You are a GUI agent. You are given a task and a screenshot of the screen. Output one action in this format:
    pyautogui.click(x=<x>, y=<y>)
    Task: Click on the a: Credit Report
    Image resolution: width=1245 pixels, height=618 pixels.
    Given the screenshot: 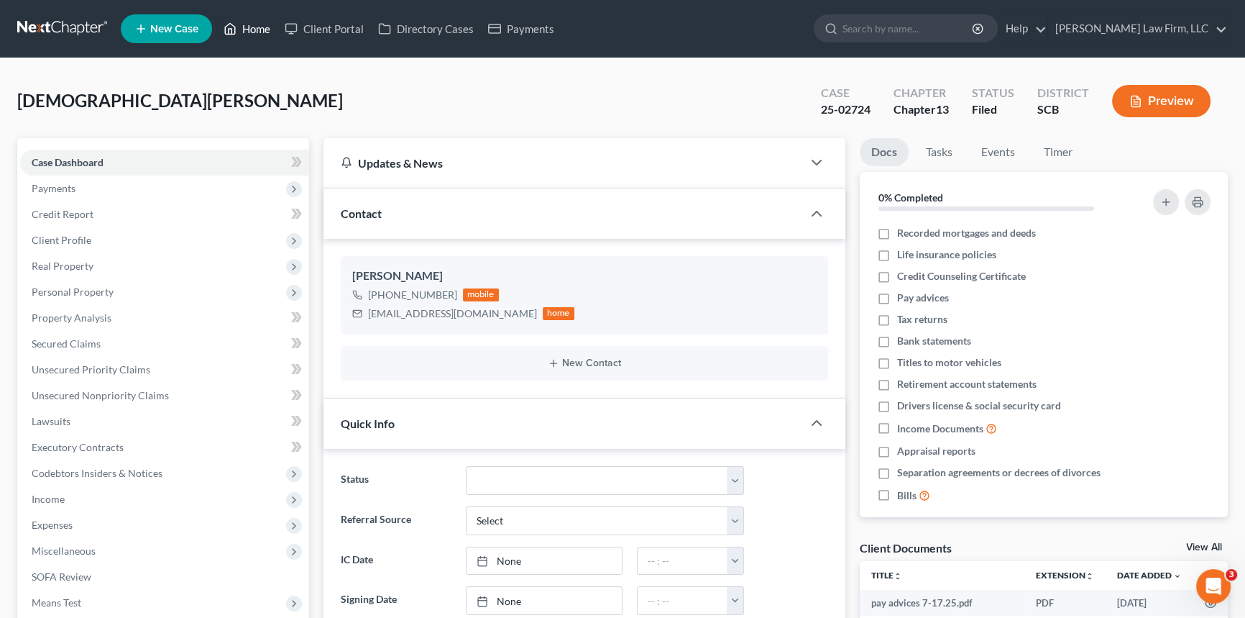 What is the action you would take?
    pyautogui.click(x=165, y=214)
    